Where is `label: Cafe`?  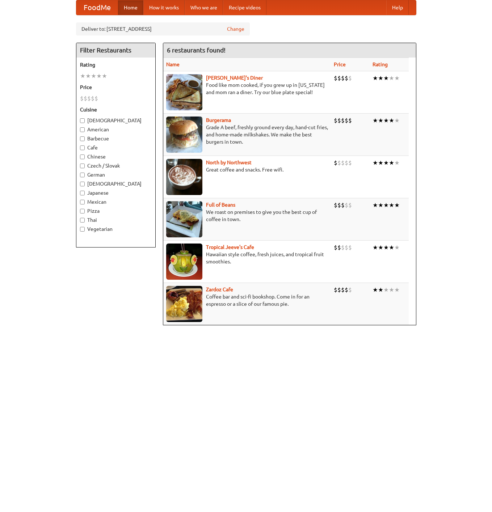
label: Cafe is located at coordinates (116, 148).